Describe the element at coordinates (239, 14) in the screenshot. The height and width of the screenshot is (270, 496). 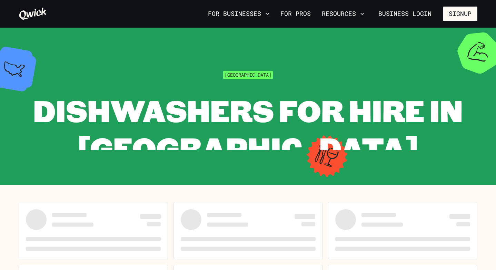
I see `button: For Businesses` at that location.